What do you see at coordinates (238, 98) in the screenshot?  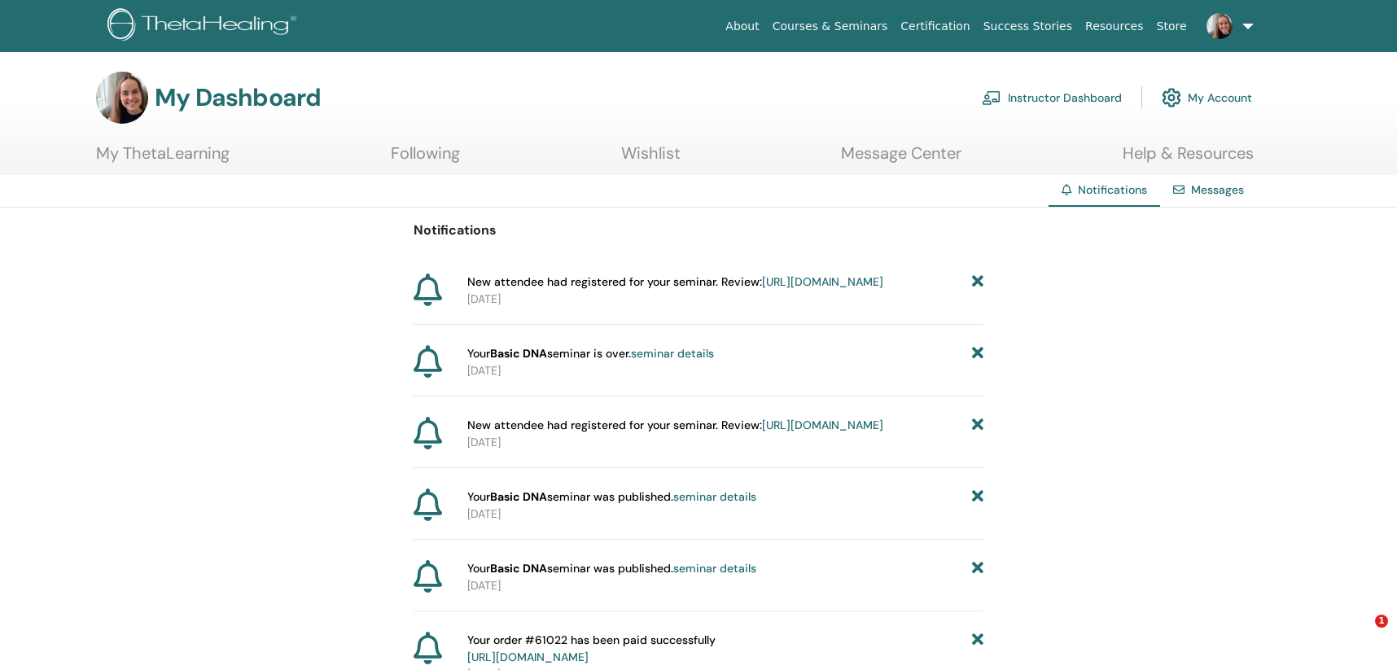 I see `h3: My Dashboard` at bounding box center [238, 98].